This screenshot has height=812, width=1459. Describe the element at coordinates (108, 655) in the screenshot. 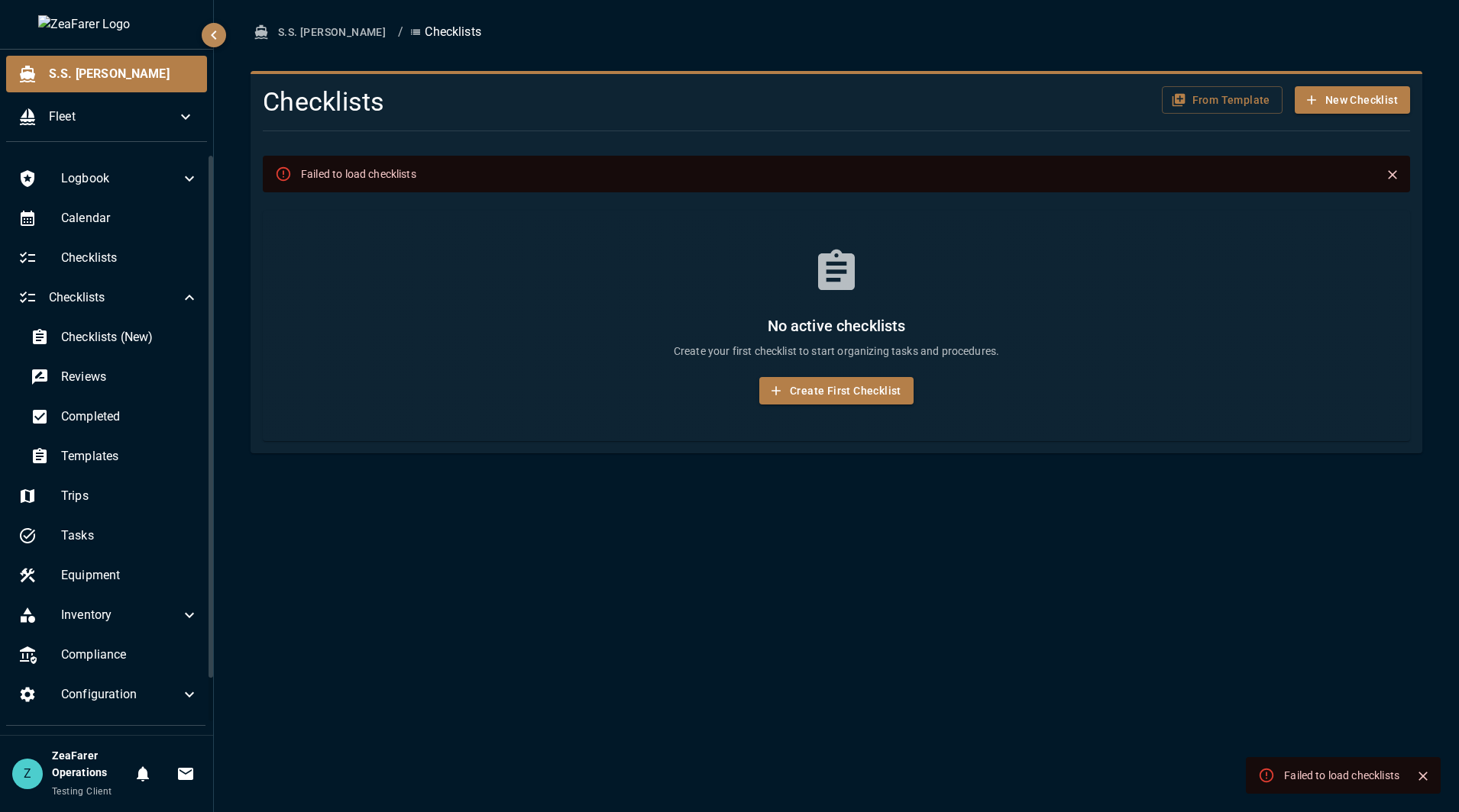

I see `div: Compliance` at that location.